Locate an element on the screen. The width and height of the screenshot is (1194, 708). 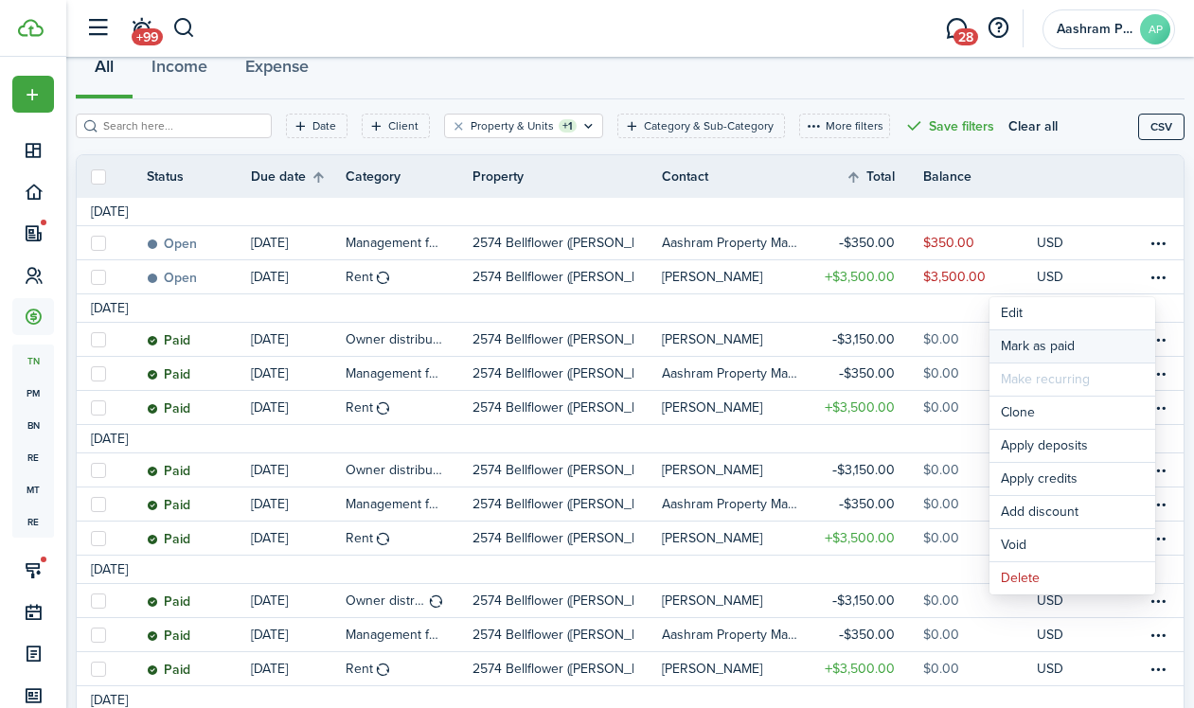
button: Open sidebar is located at coordinates (98, 28).